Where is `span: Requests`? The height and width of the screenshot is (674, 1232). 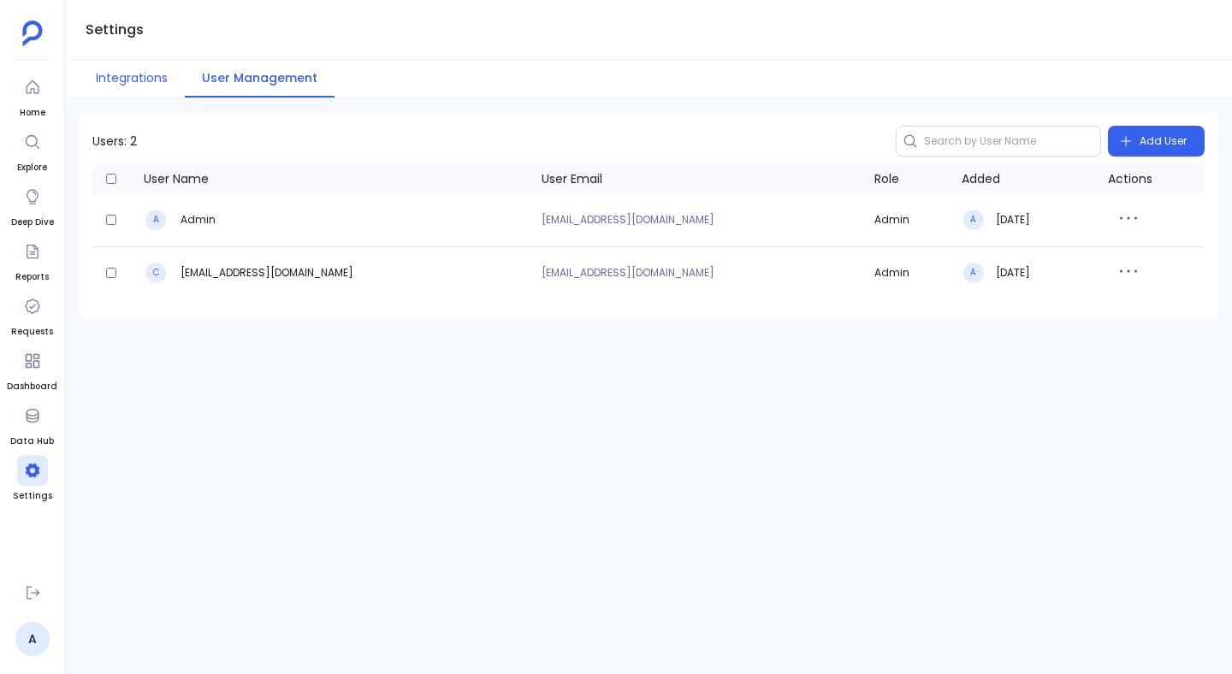
span: Requests is located at coordinates (32, 332).